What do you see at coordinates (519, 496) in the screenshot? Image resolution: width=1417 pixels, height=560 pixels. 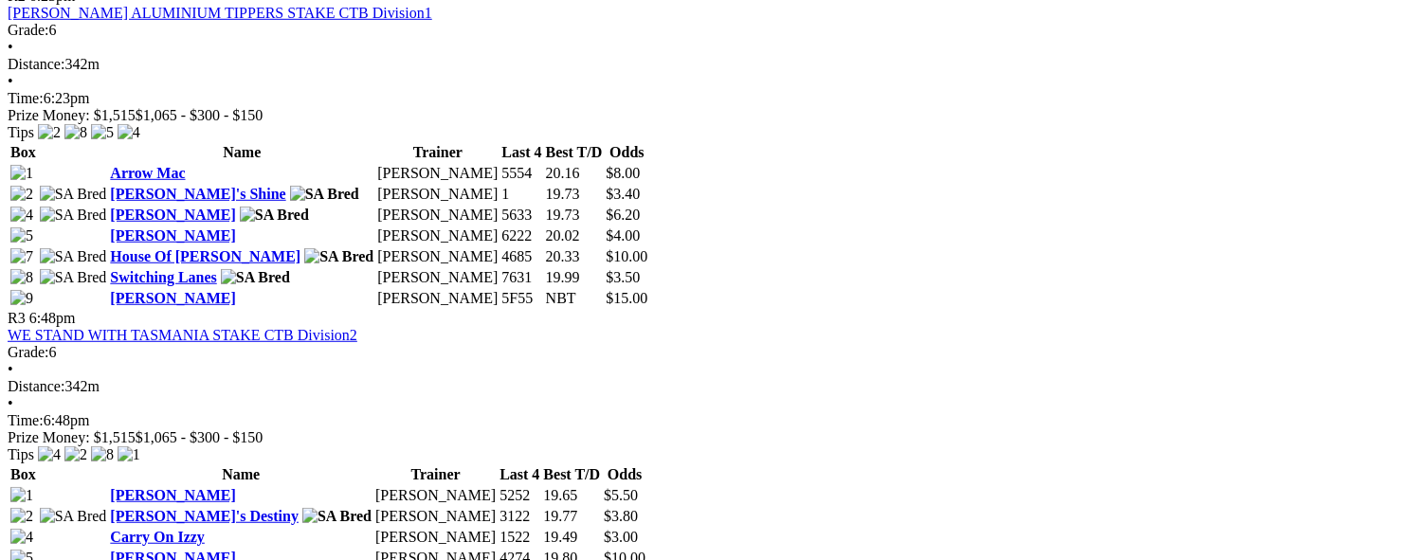 I see `td: 5252` at bounding box center [519, 496].